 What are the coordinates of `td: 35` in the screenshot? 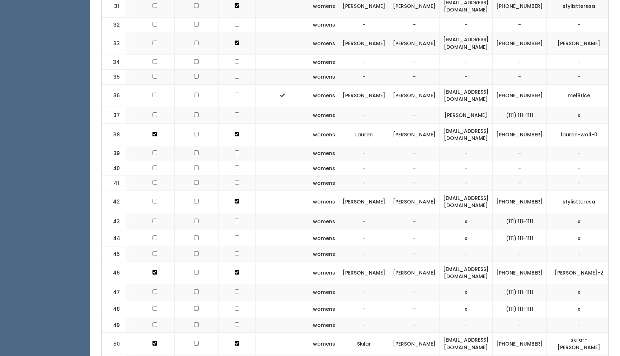 It's located at (114, 77).